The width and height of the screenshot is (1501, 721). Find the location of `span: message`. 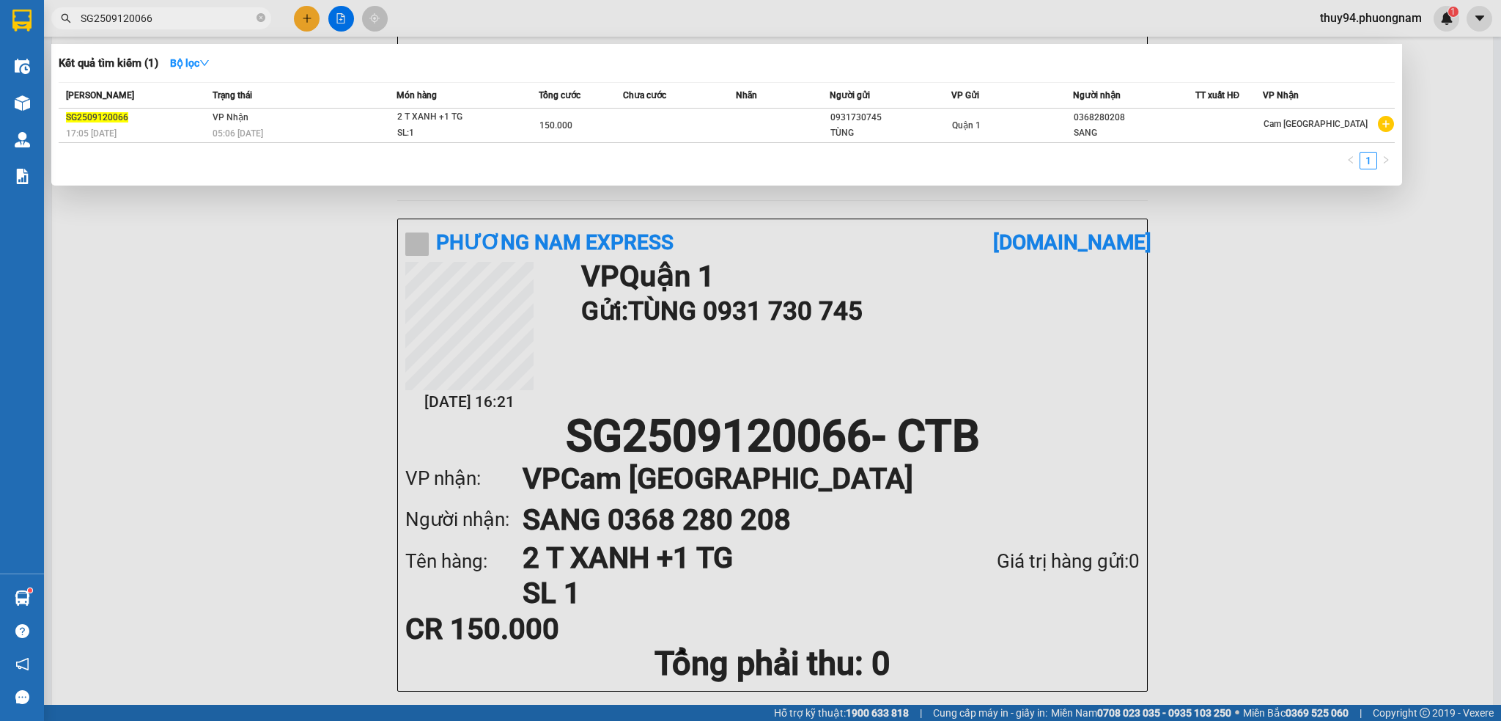

span: message is located at coordinates (22, 696).